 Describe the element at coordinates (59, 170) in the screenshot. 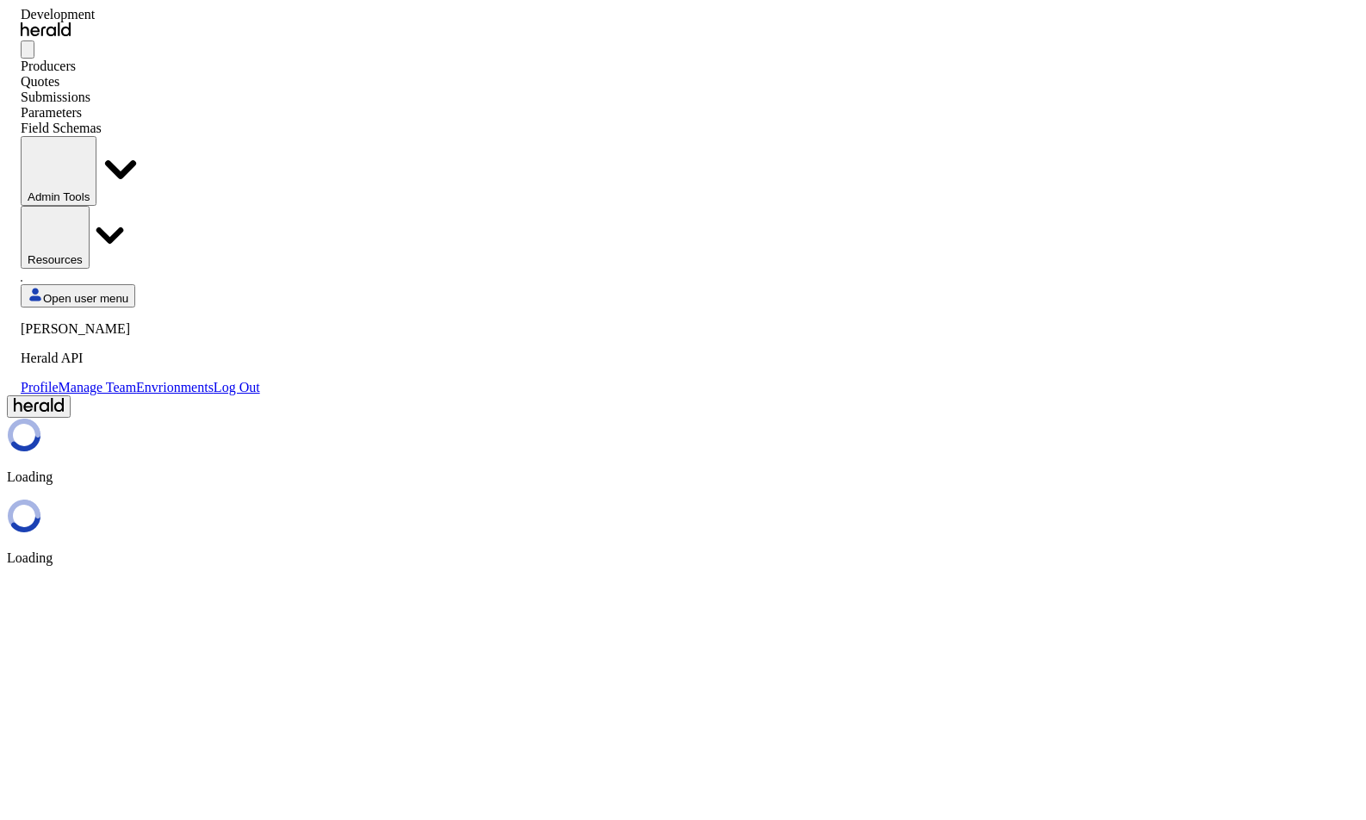

I see `button: internal dropdown menu` at that location.